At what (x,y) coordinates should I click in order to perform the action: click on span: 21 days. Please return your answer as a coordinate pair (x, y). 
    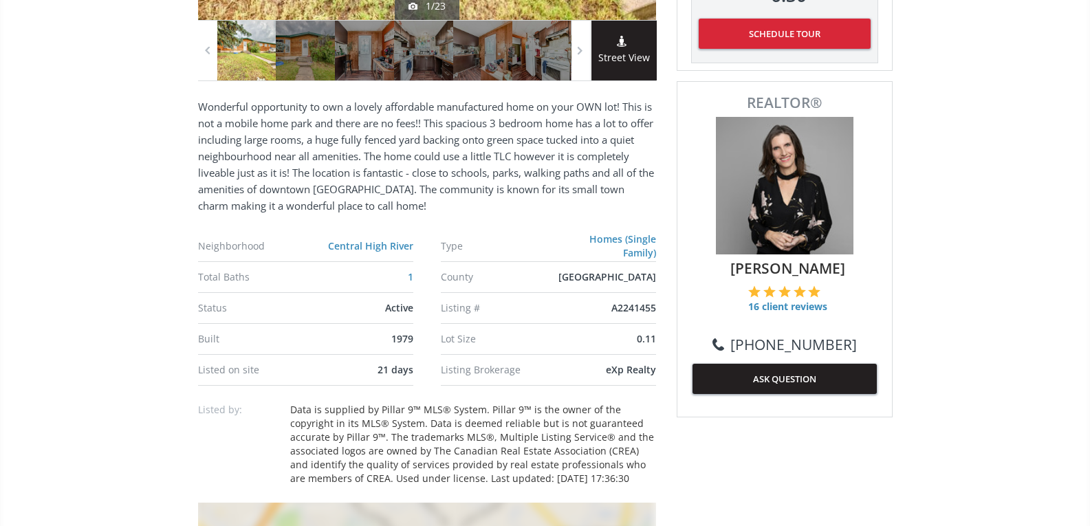
    Looking at the image, I should click on (396, 369).